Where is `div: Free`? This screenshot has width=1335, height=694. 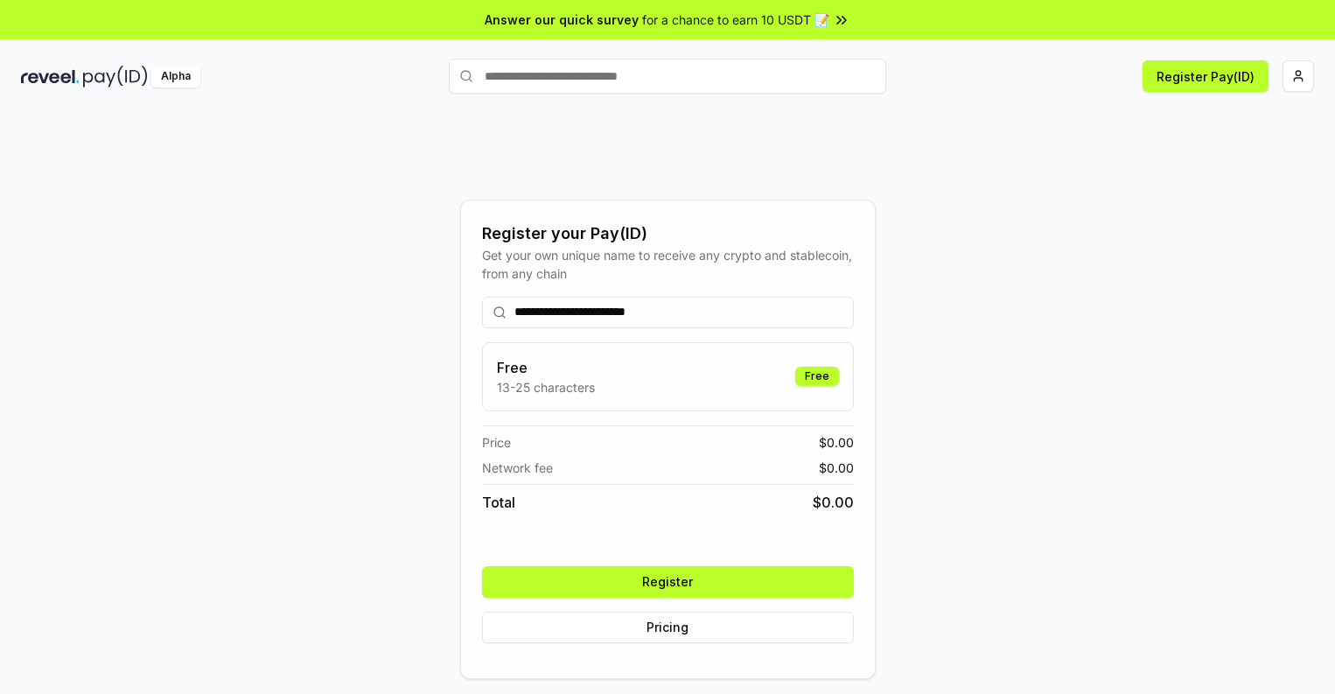
div: Free is located at coordinates (817, 376).